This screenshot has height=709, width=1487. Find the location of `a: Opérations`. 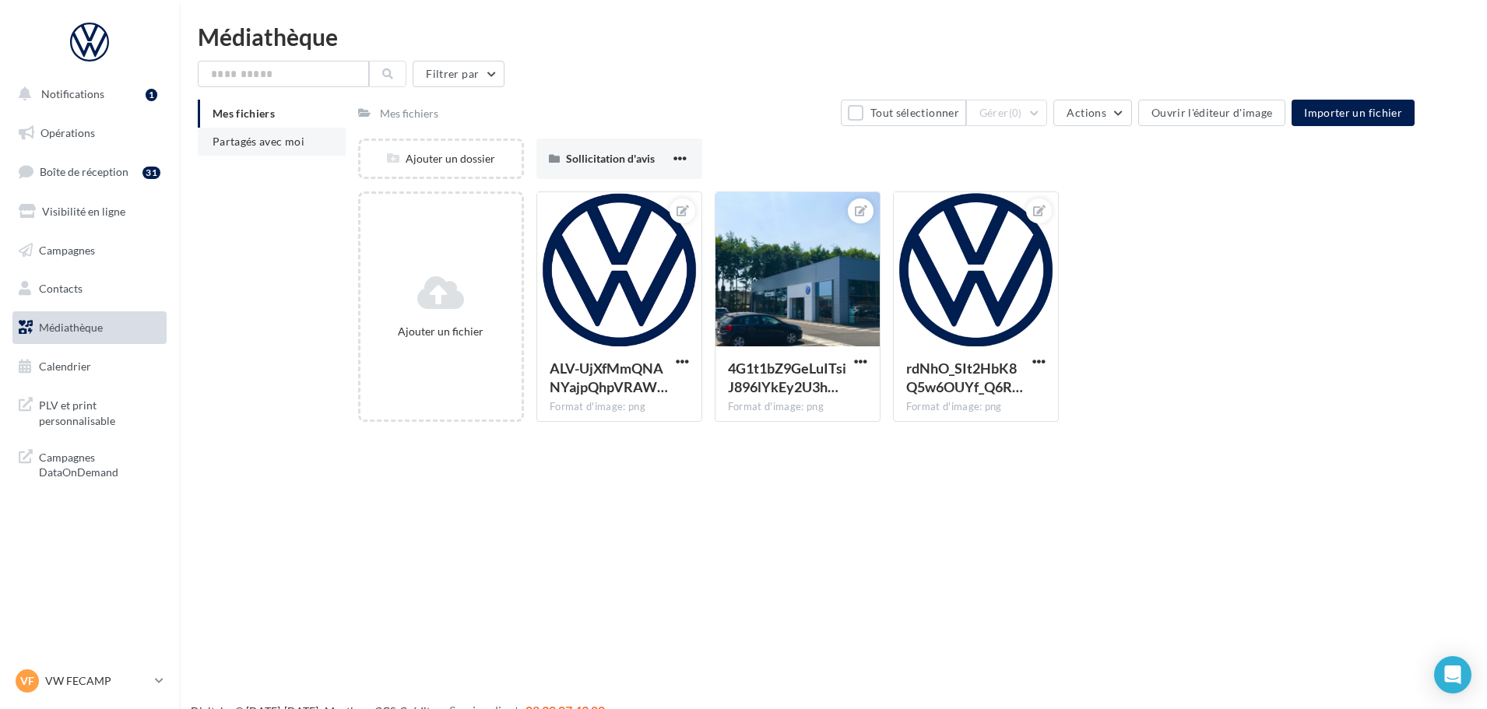

a: Opérations is located at coordinates (90, 133).